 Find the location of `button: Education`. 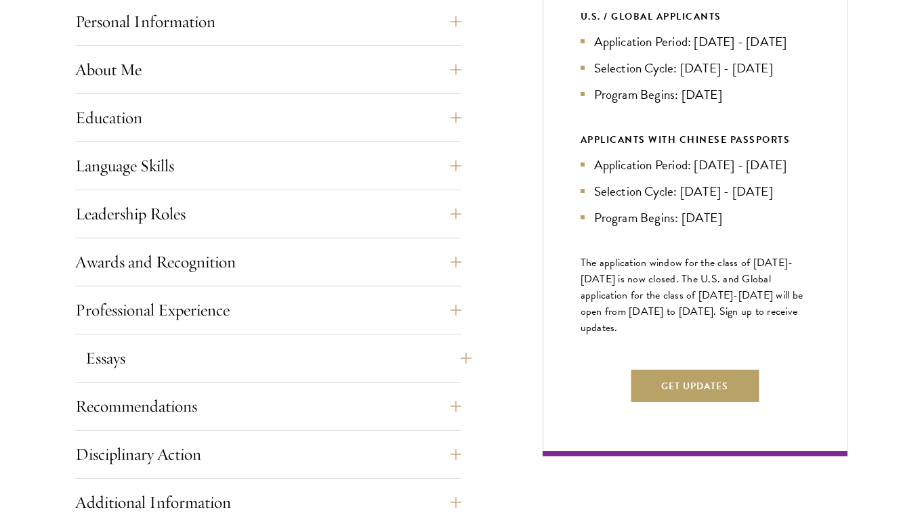

button: Education is located at coordinates (268, 118).